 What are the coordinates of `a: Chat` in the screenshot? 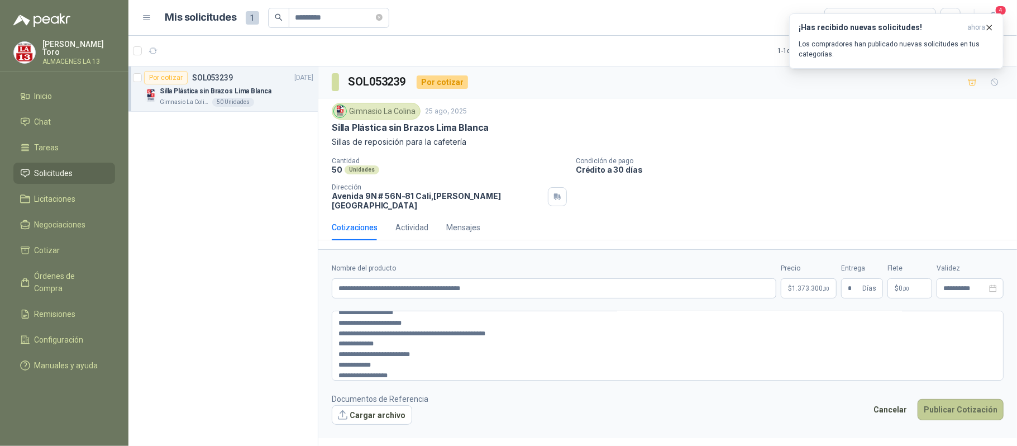 It's located at (64, 122).